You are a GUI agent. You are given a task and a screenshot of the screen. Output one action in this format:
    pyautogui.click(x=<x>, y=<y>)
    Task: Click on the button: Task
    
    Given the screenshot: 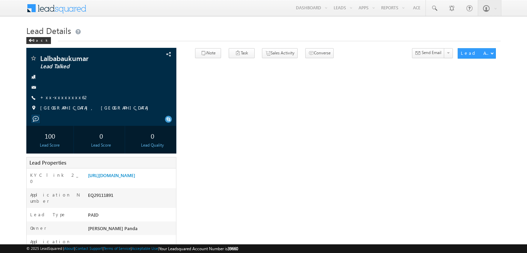 What is the action you would take?
    pyautogui.click(x=241, y=53)
    